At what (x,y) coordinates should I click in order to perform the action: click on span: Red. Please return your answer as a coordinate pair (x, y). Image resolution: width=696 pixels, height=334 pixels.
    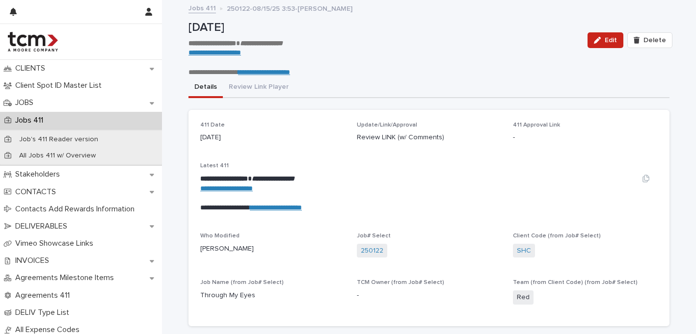
    Looking at the image, I should click on (523, 297).